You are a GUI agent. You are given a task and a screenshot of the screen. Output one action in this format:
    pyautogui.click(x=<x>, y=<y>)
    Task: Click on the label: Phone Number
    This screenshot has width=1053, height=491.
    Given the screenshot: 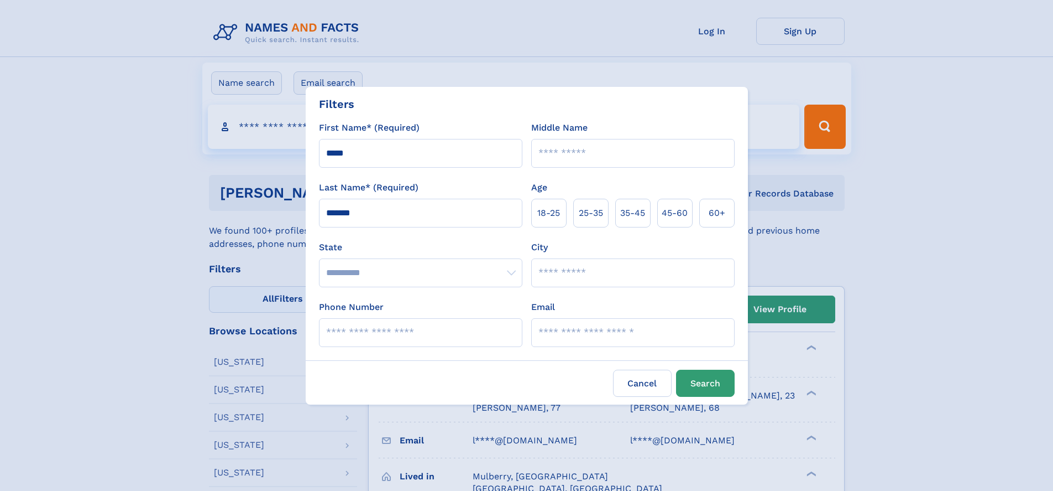 What is the action you would take?
    pyautogui.click(x=351, y=307)
    